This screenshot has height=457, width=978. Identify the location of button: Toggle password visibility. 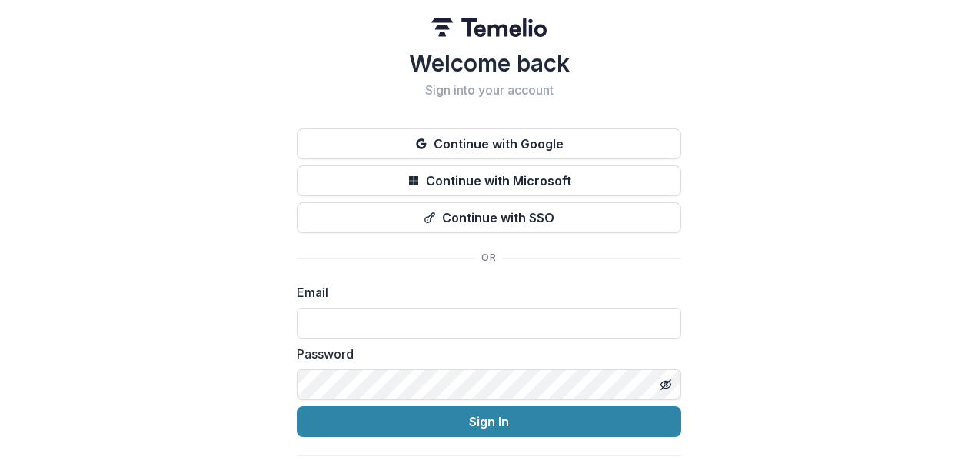
(666, 384).